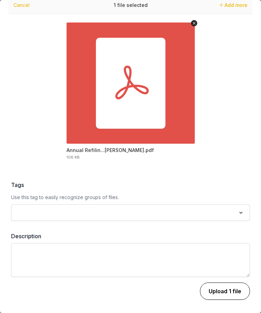 The image size is (261, 313). I want to click on label: Tags, so click(130, 185).